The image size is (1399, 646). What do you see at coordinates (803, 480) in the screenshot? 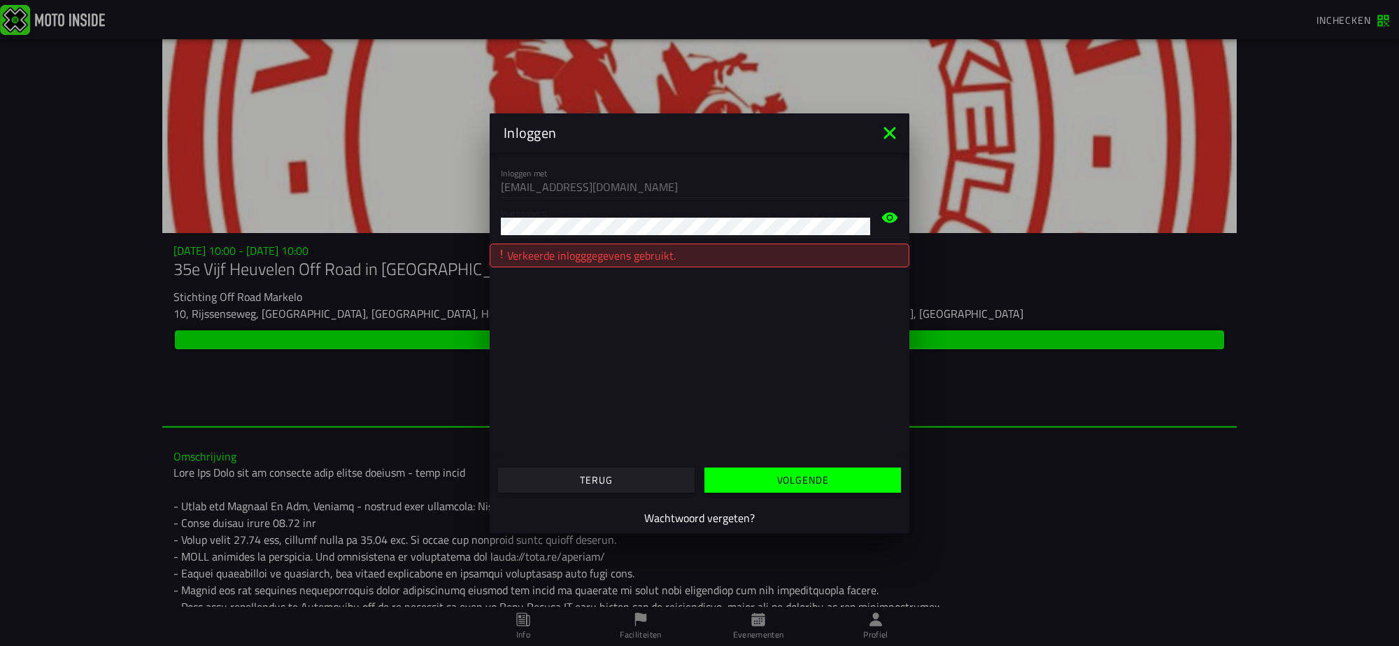
I see `ion-text: Volgende` at bounding box center [803, 480].